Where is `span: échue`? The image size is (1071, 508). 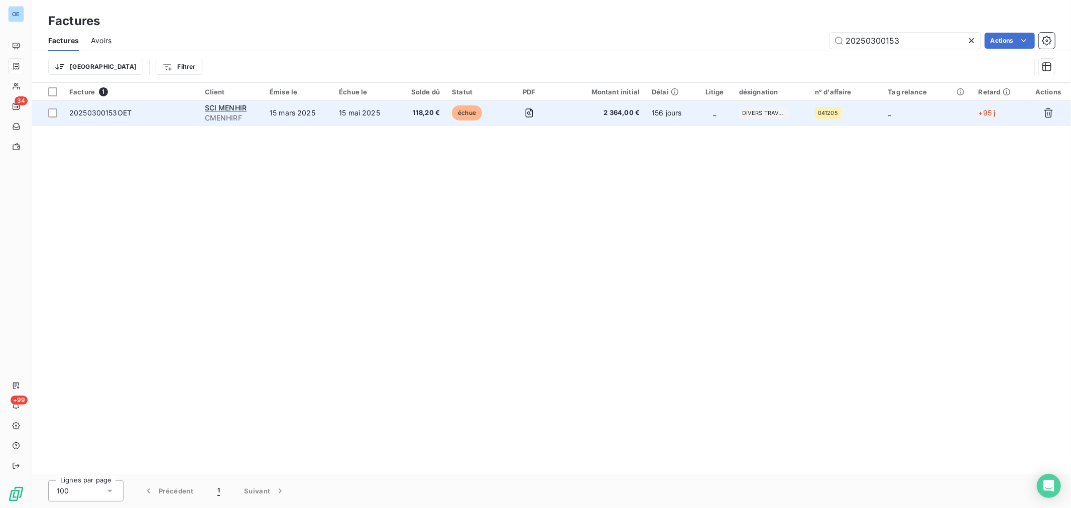
span: échue is located at coordinates (467, 113).